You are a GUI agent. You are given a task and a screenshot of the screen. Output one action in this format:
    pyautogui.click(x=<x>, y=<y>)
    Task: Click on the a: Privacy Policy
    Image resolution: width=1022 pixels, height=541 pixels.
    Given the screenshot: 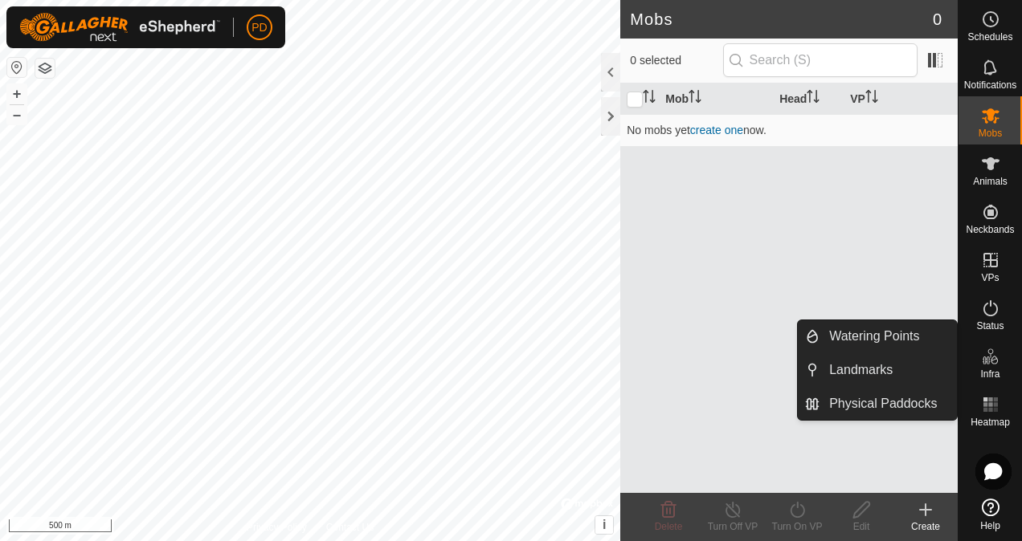 What is the action you would take?
    pyautogui.click(x=276, y=528)
    